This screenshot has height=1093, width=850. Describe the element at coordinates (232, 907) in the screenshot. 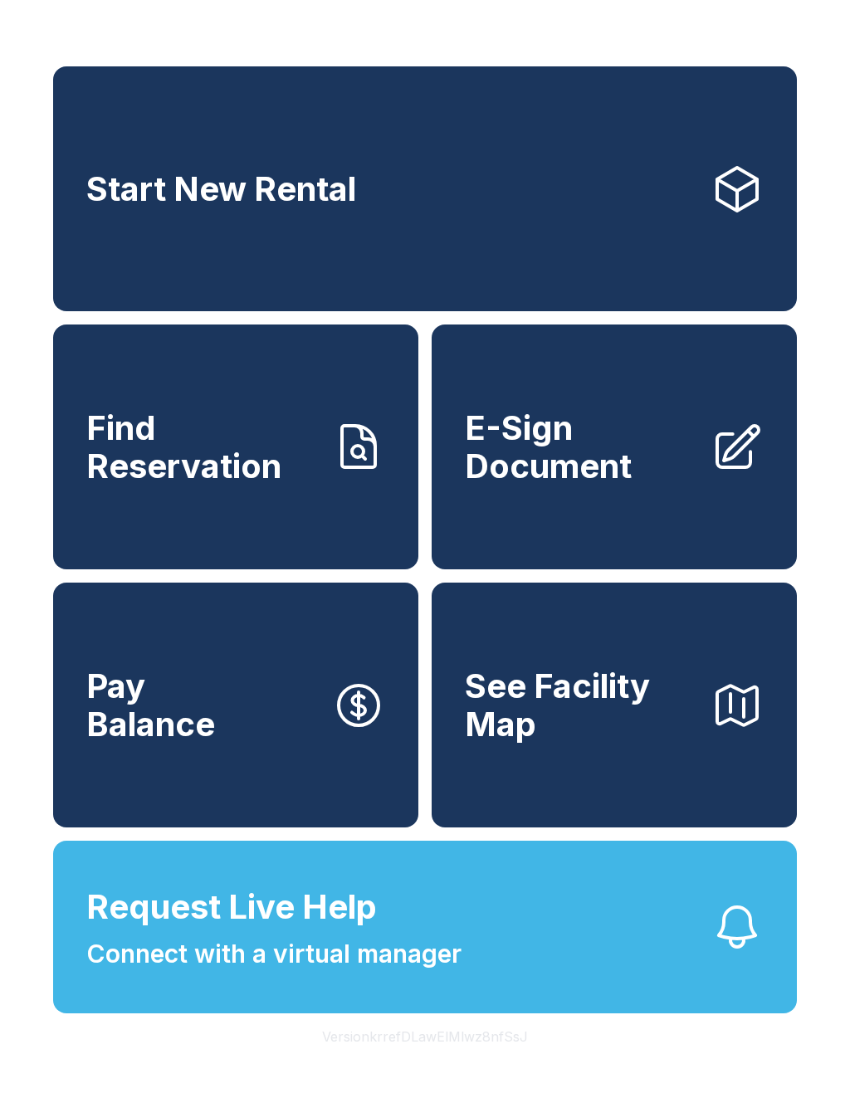

I see `span: Request Live Help` at that location.